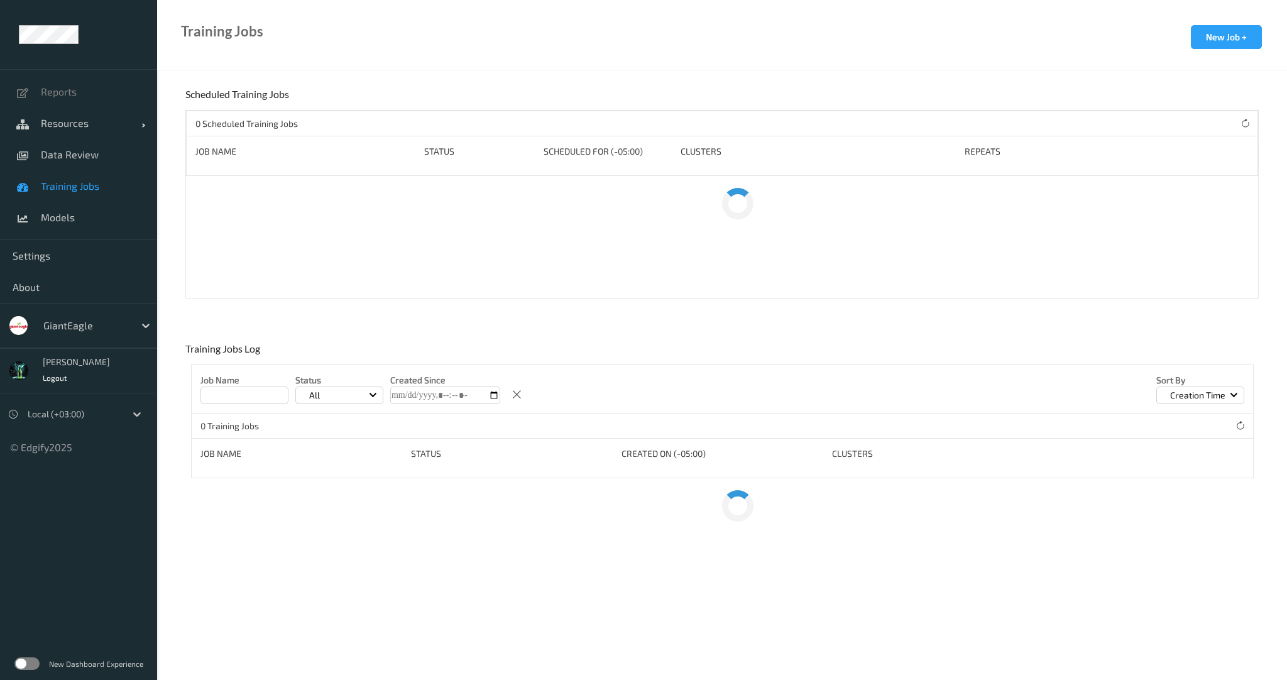  Describe the element at coordinates (1011, 151) in the screenshot. I see `div: Repeats` at that location.